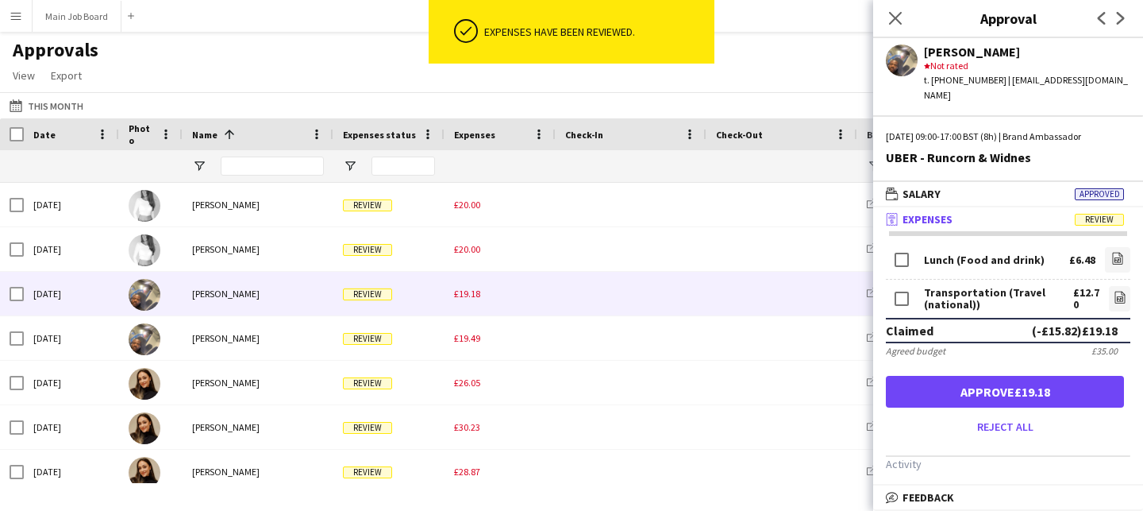  Describe the element at coordinates (66, 75) in the screenshot. I see `a: Export` at that location.